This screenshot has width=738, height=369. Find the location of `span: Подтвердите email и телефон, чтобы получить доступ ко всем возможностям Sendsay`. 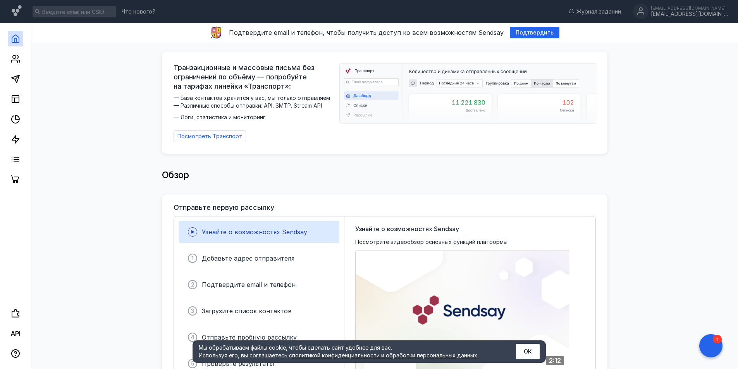

span: Подтвердите email и телефон, чтобы получить доступ ко всем возможностям Sendsay is located at coordinates (366, 33).